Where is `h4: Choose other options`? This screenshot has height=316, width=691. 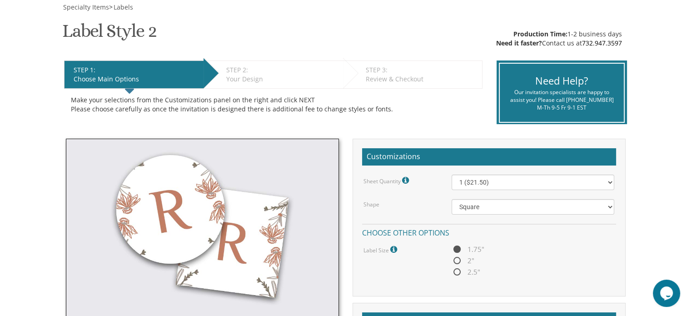 h4: Choose other options is located at coordinates (489, 231).